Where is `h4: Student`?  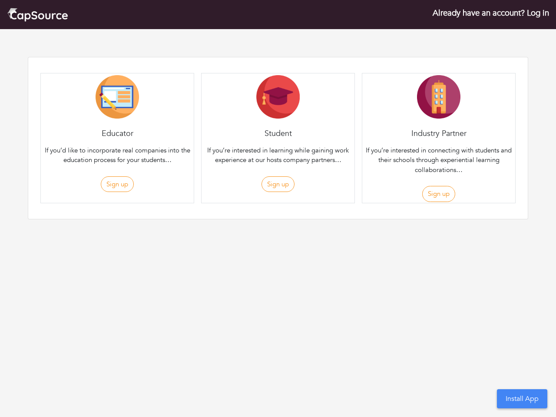 h4: Student is located at coordinates (278, 134).